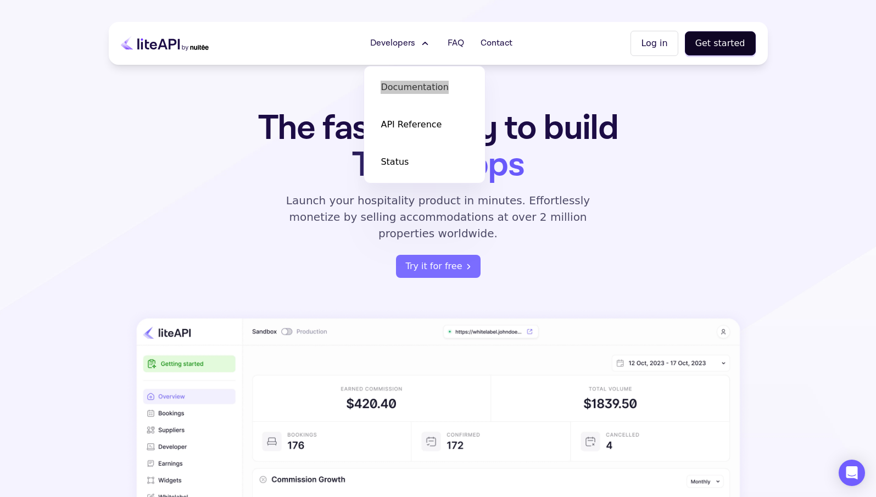 Image resolution: width=876 pixels, height=497 pixels. Describe the element at coordinates (438, 147) in the screenshot. I see `h1: The fastest way to build` at that location.